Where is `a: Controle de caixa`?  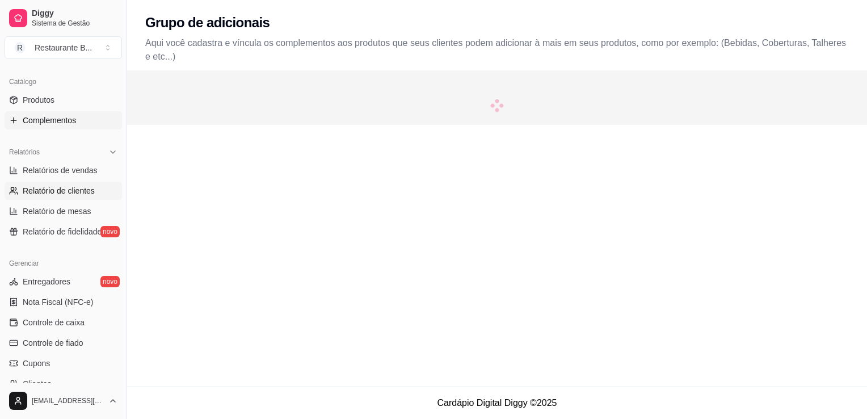 a: Controle de caixa is located at coordinates (63, 322).